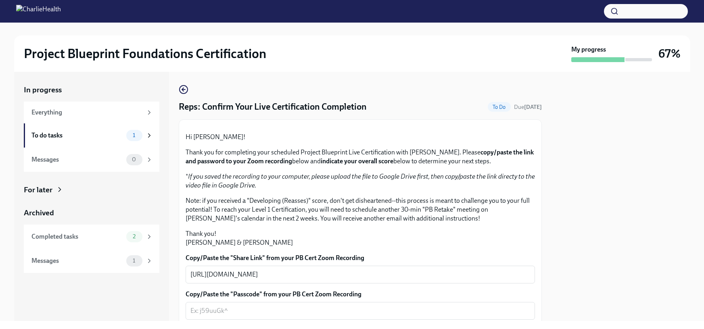 This screenshot has width=704, height=329. I want to click on a: Messages1, so click(92, 261).